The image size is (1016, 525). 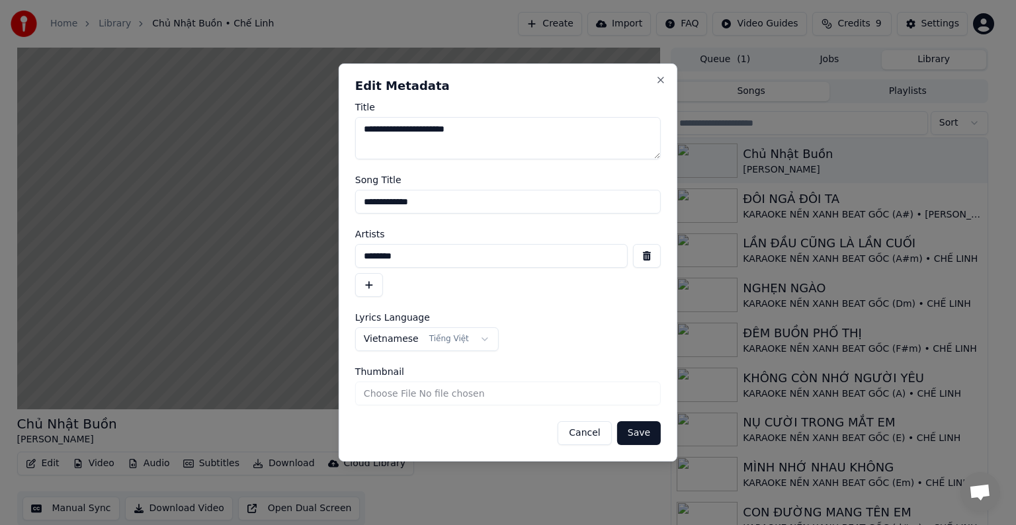 What do you see at coordinates (508, 107) in the screenshot?
I see `label: Title` at bounding box center [508, 107].